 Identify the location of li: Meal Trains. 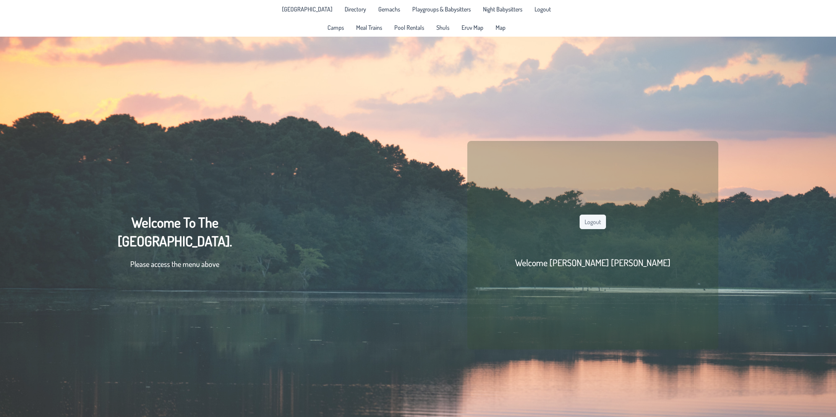
(369, 28).